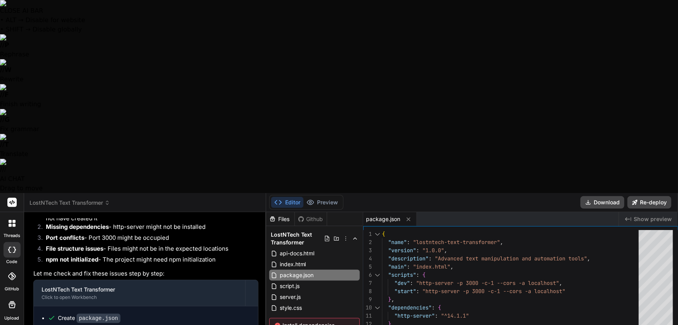 The height and width of the screenshot is (325, 678). What do you see at coordinates (368, 283) in the screenshot?
I see `div: 7` at bounding box center [368, 283].